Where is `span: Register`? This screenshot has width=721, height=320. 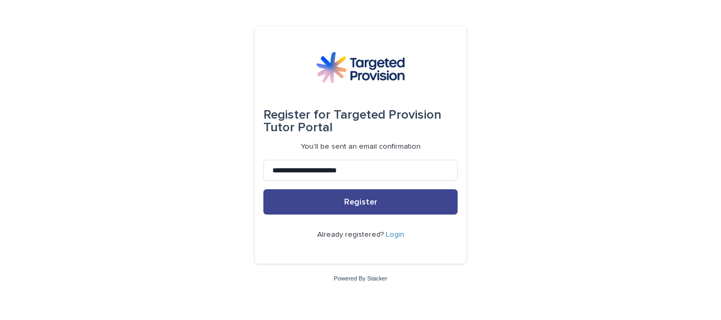
span: Register is located at coordinates (360, 202).